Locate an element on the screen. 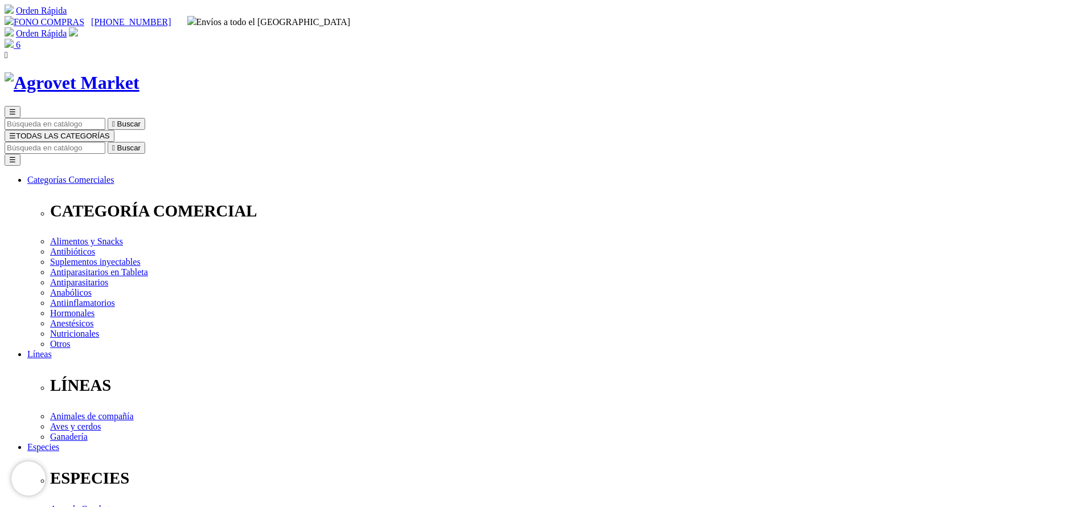 This screenshot has height=507, width=1080. span: Aves y cerdos is located at coordinates (75, 426).